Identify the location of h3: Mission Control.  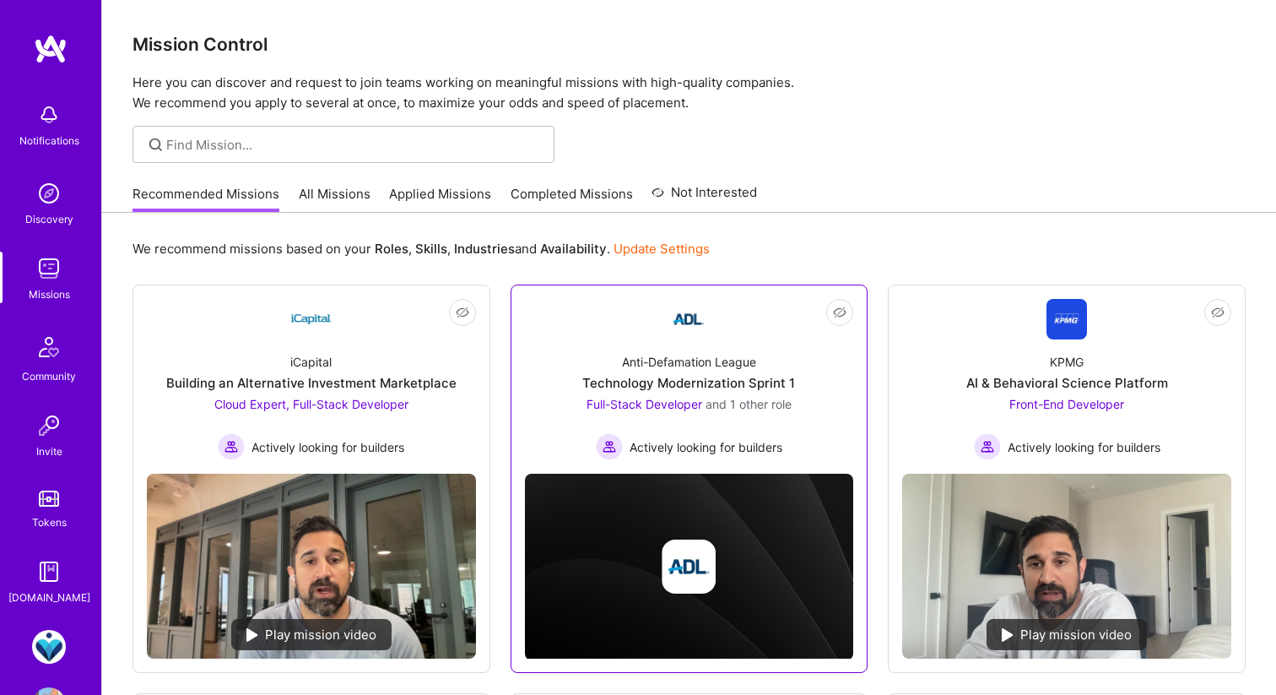
(689, 44).